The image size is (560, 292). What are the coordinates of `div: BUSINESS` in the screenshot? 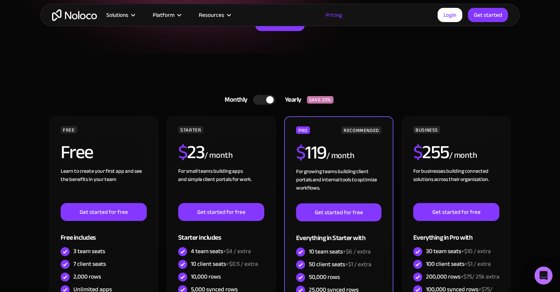 It's located at (427, 130).